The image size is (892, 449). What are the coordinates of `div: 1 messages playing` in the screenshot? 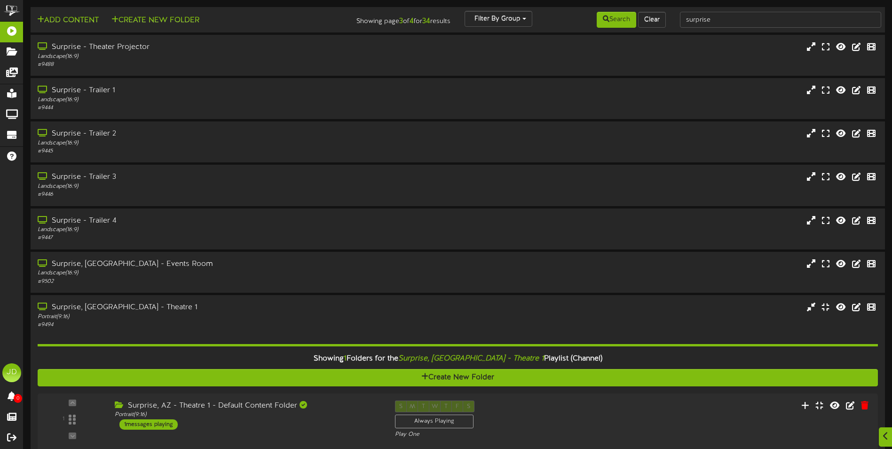 It's located at (149, 424).